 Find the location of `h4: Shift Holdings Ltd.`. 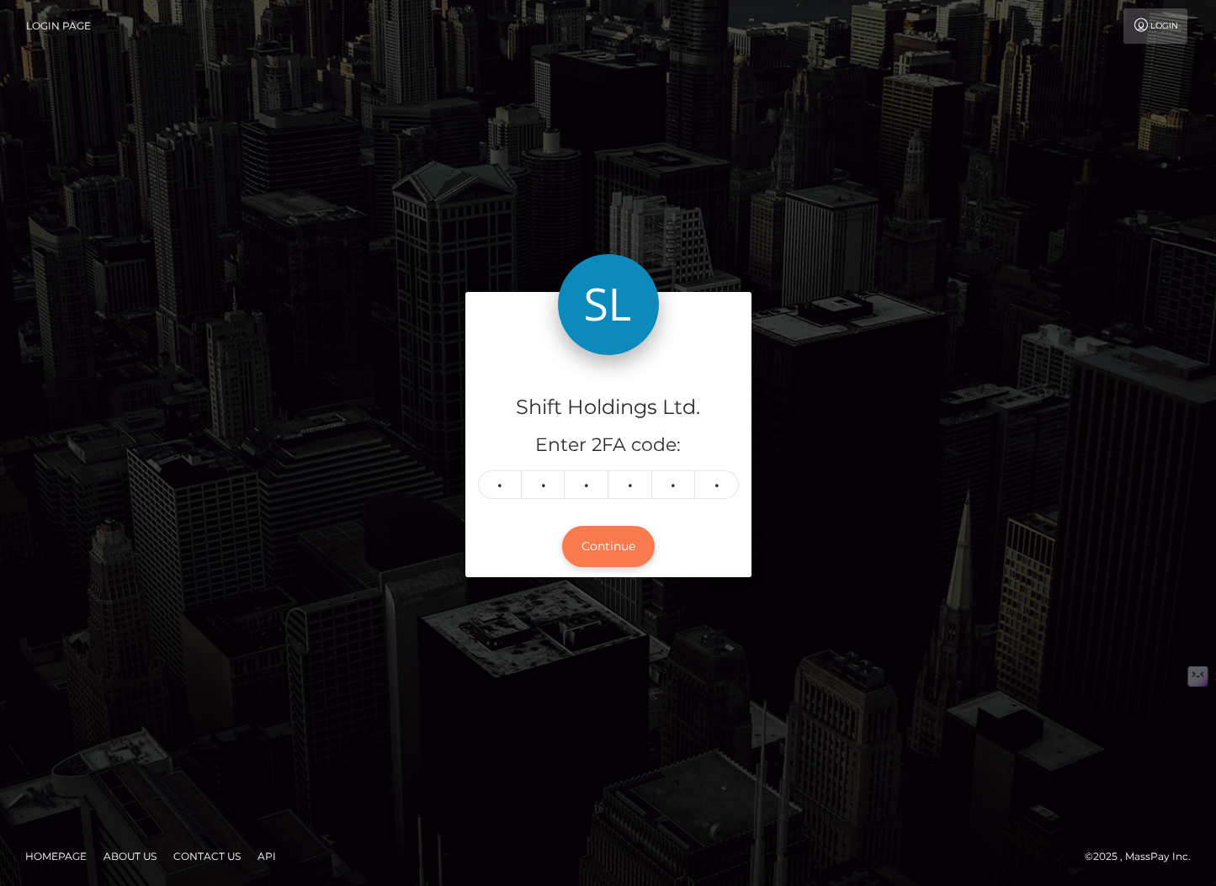

h4: Shift Holdings Ltd. is located at coordinates (608, 407).